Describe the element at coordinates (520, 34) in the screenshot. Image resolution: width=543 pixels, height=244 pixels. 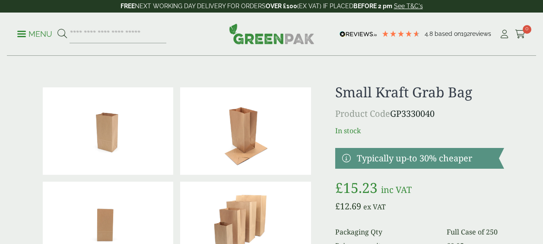
I see `a: 0` at that location.